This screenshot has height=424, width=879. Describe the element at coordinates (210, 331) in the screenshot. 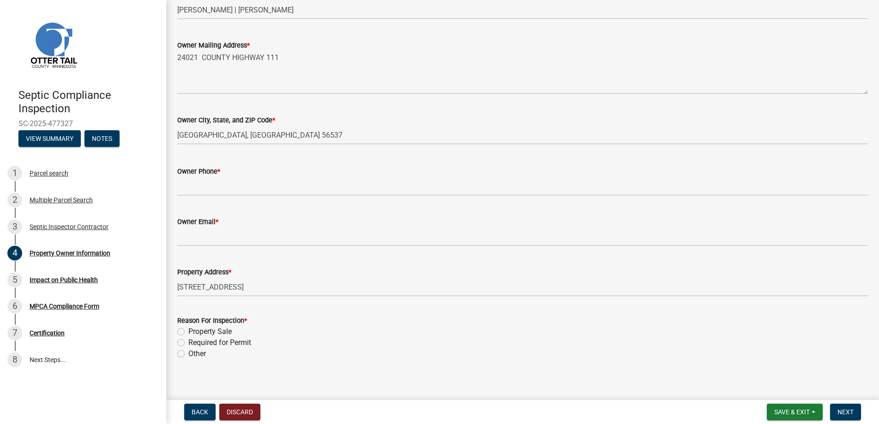

I see `label: Property Sale` at that location.